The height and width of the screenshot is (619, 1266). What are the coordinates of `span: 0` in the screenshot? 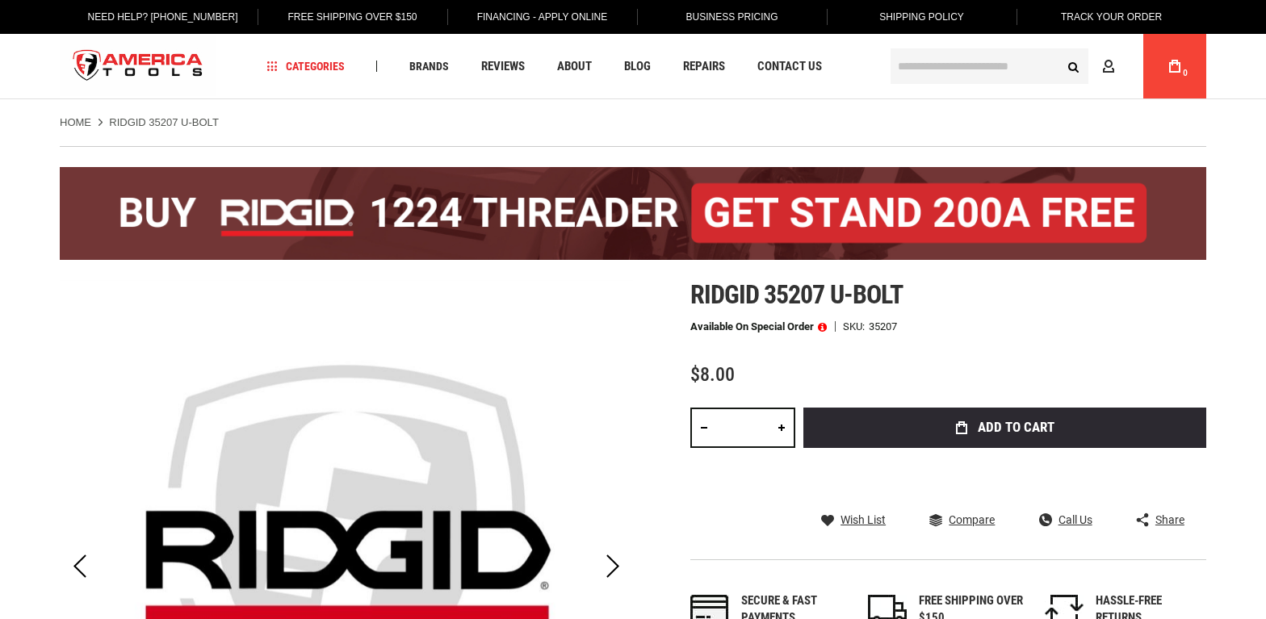 It's located at (1186, 73).